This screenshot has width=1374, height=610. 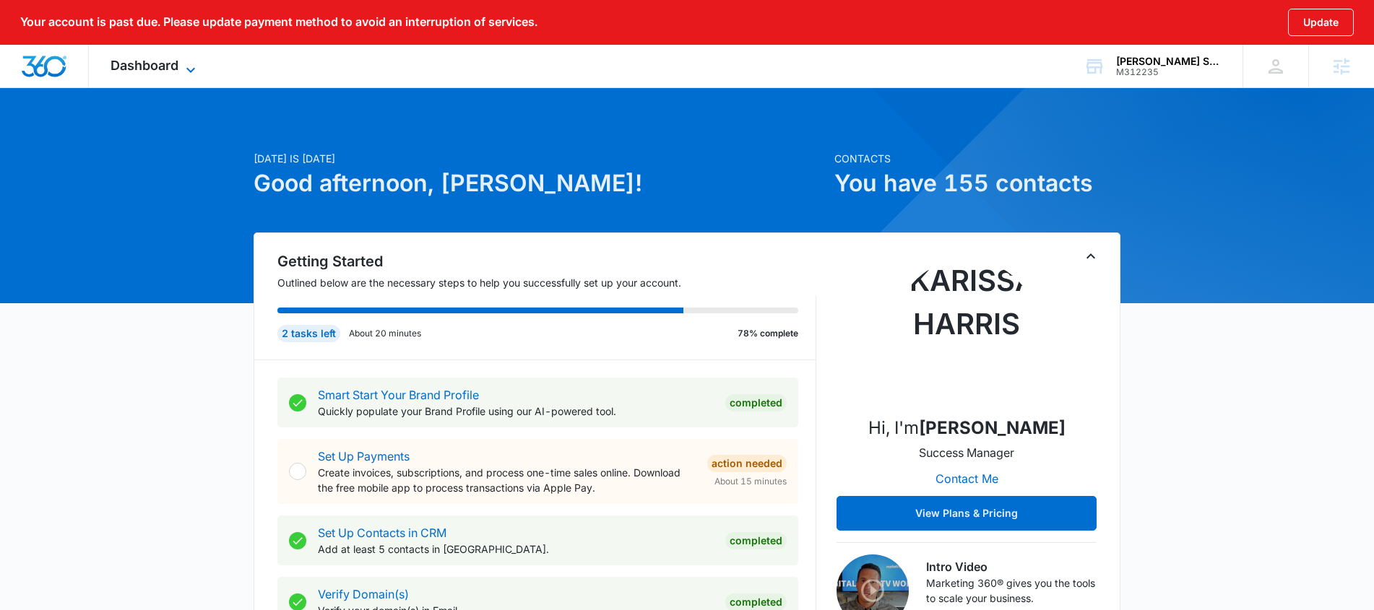 What do you see at coordinates (144, 65) in the screenshot?
I see `span: Dashboard` at bounding box center [144, 65].